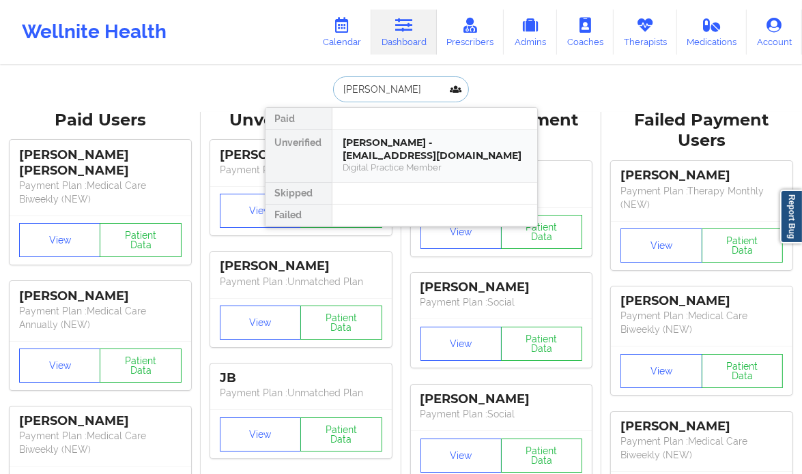  Describe the element at coordinates (701, 198) in the screenshot. I see `p: Payment Plan : Therapy Monthly (NEW)` at that location.